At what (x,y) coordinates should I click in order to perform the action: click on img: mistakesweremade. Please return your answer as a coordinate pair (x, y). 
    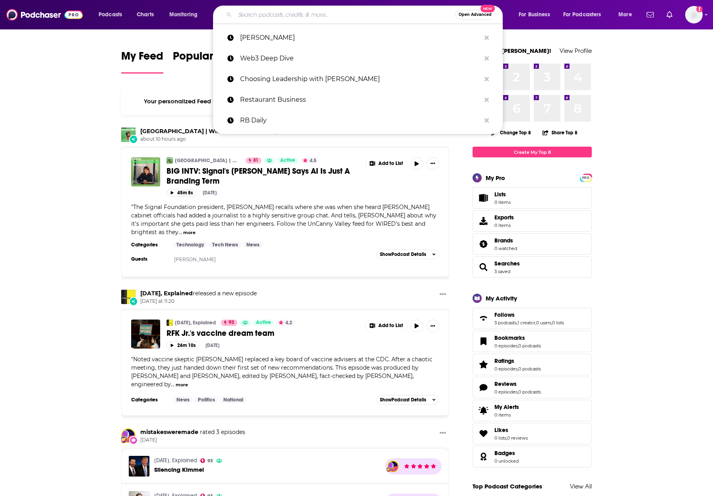
    Looking at the image, I should click on (128, 435).